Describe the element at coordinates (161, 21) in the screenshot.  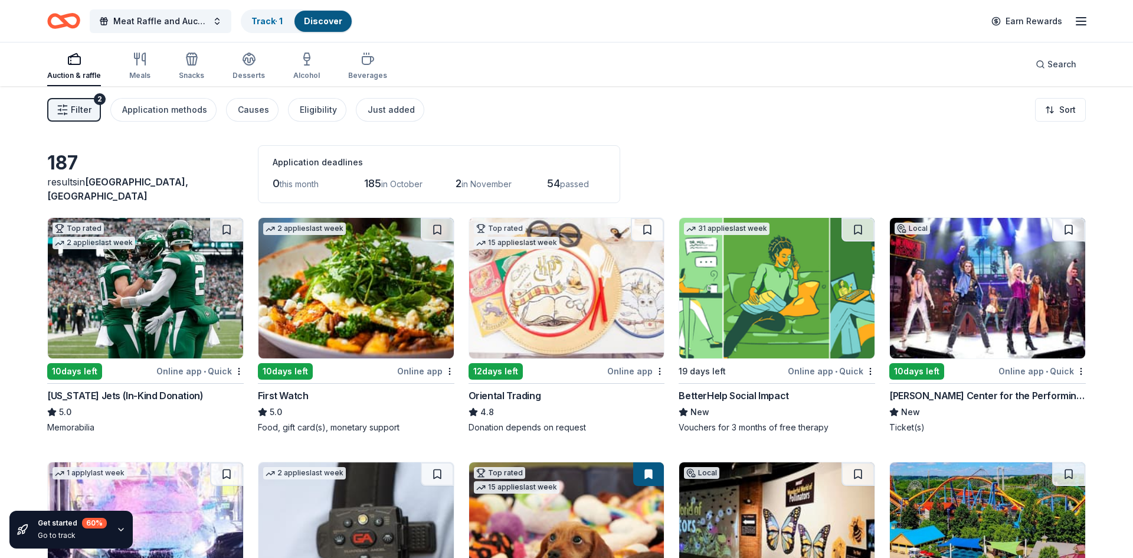
I see `button: Meat Raffle and Auction` at that location.